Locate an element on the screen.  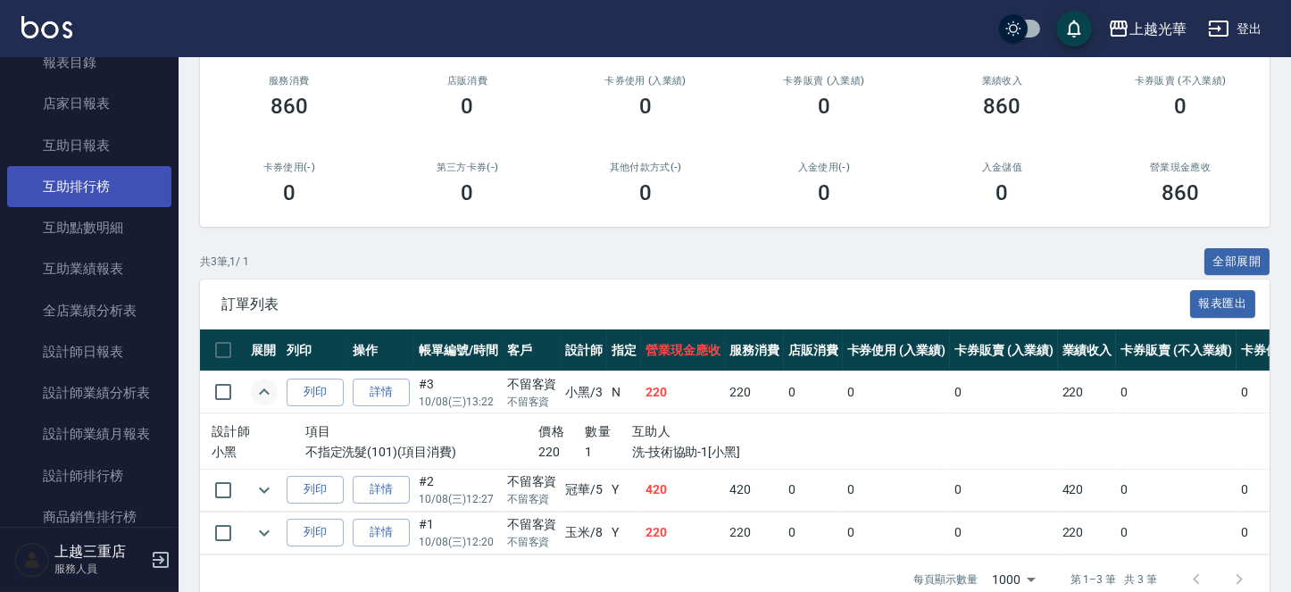
h2: 其他付款方式(-) is located at coordinates (645, 167).